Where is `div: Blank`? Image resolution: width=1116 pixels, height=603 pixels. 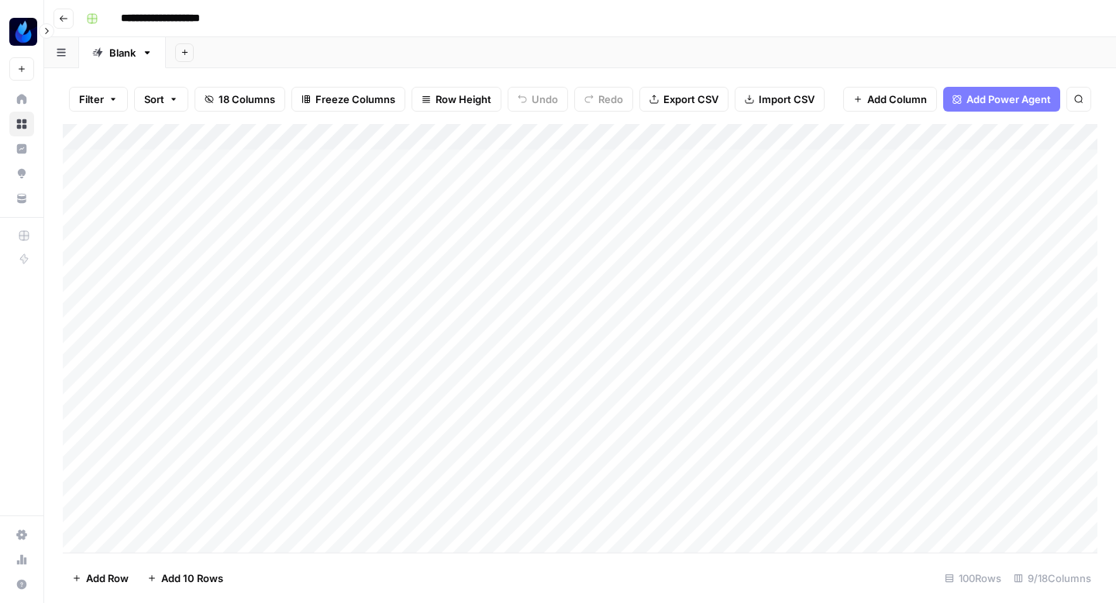 div: Blank is located at coordinates (122, 53).